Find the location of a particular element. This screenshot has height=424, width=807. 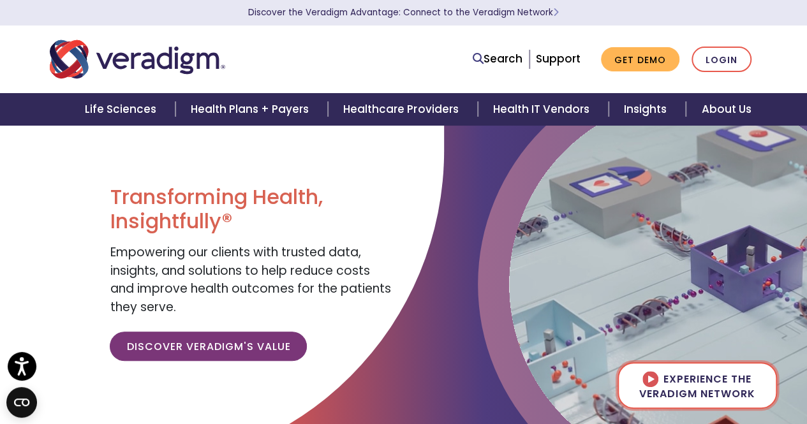

a: About Us is located at coordinates (726, 109).